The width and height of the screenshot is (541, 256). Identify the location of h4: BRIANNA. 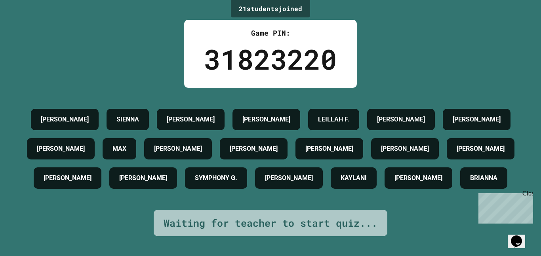
(483, 178).